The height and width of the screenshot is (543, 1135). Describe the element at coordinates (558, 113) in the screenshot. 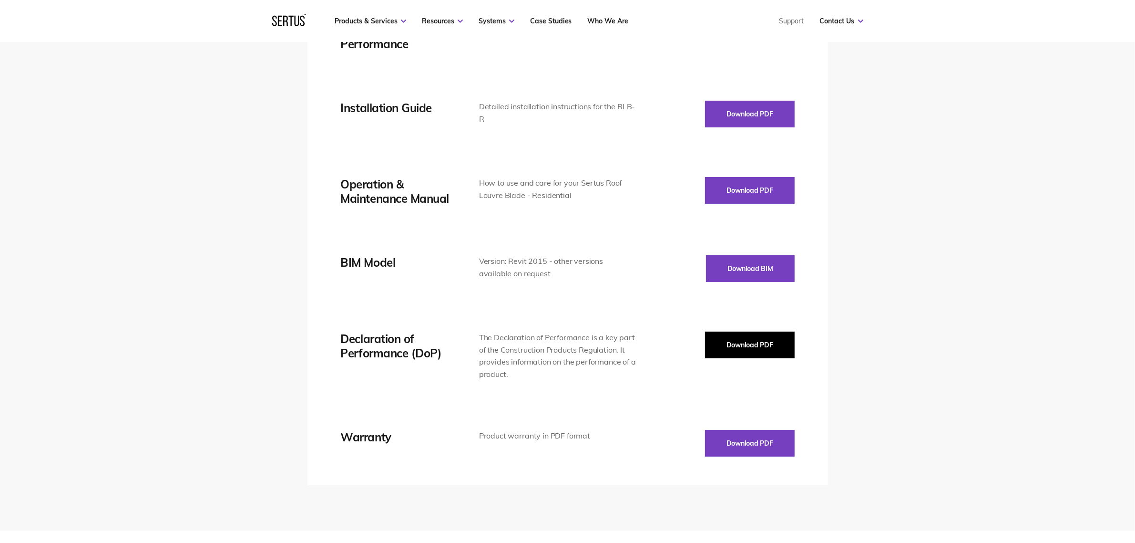

I see `div: Detailed installation instructions for the RLB-R` at that location.